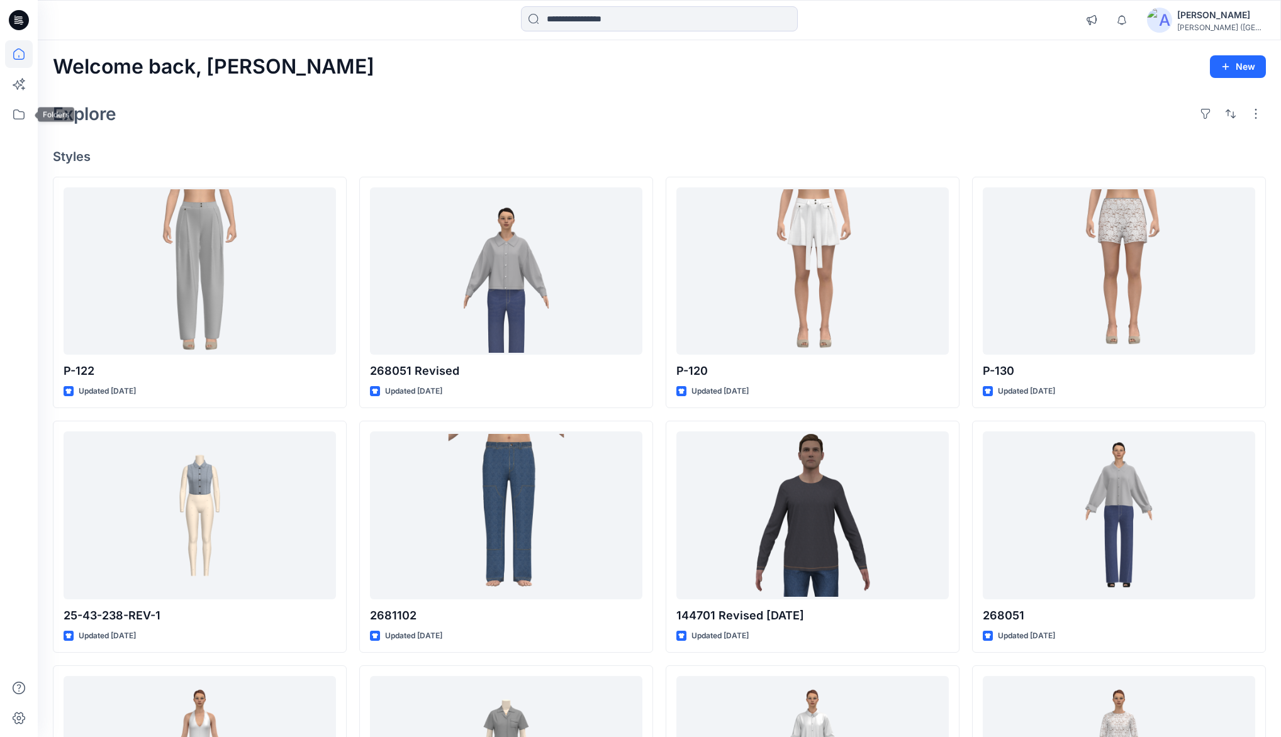  What do you see at coordinates (506, 271) in the screenshot?
I see `a: 268051 Revised` at bounding box center [506, 271].